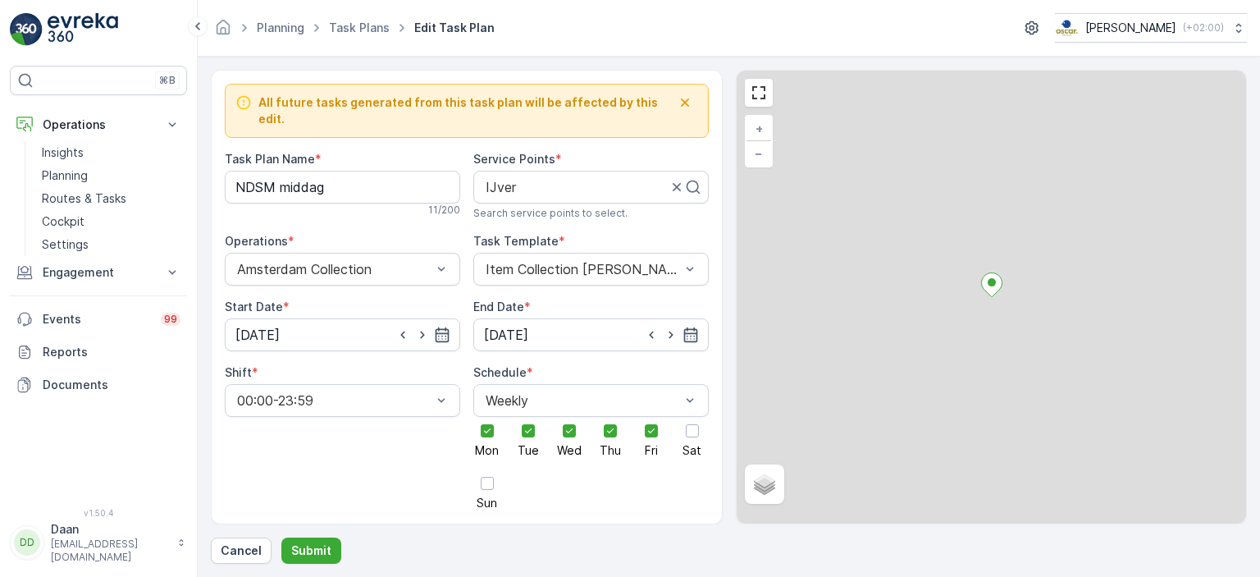  Describe the element at coordinates (759, 93) in the screenshot. I see `a: View Fullscreen` at that location.